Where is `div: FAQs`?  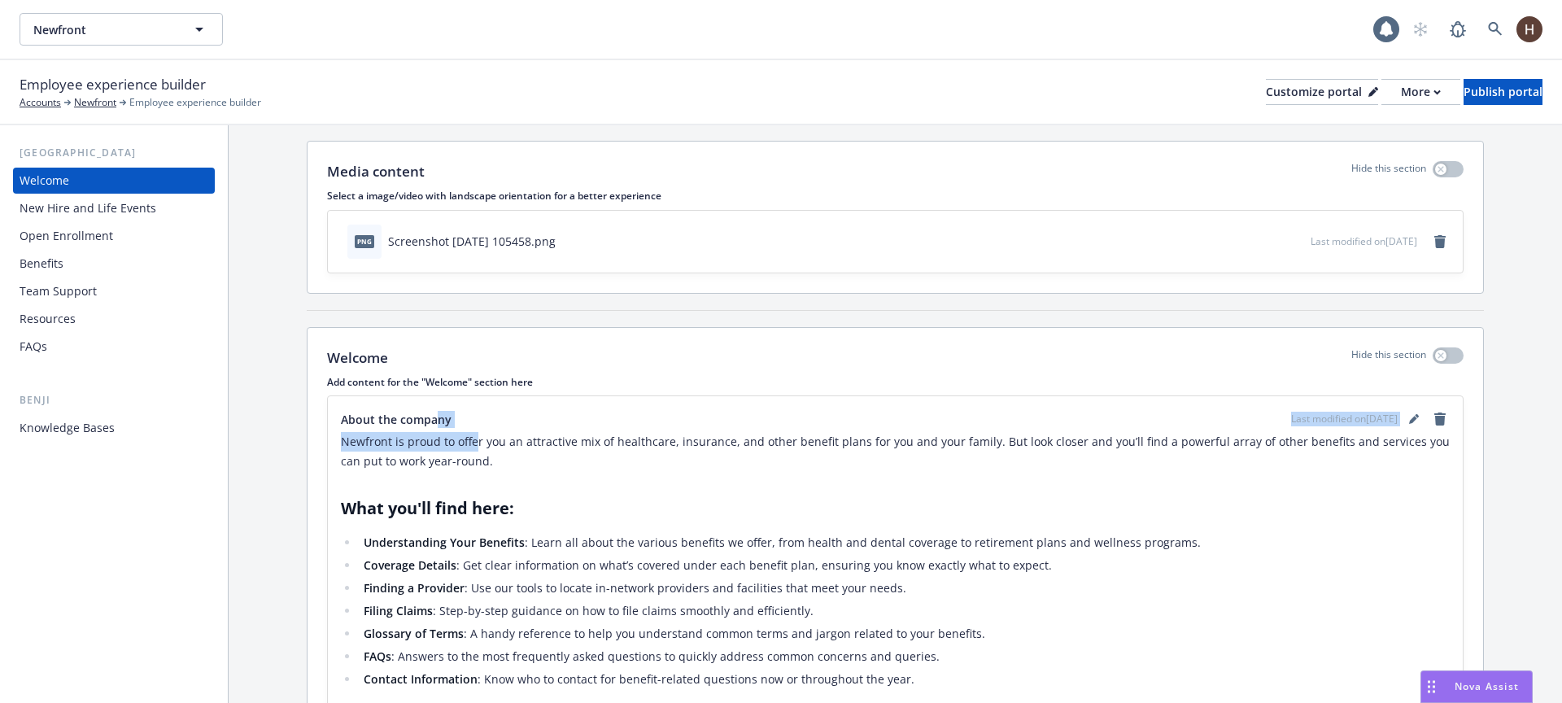 div: FAQs is located at coordinates (33, 347).